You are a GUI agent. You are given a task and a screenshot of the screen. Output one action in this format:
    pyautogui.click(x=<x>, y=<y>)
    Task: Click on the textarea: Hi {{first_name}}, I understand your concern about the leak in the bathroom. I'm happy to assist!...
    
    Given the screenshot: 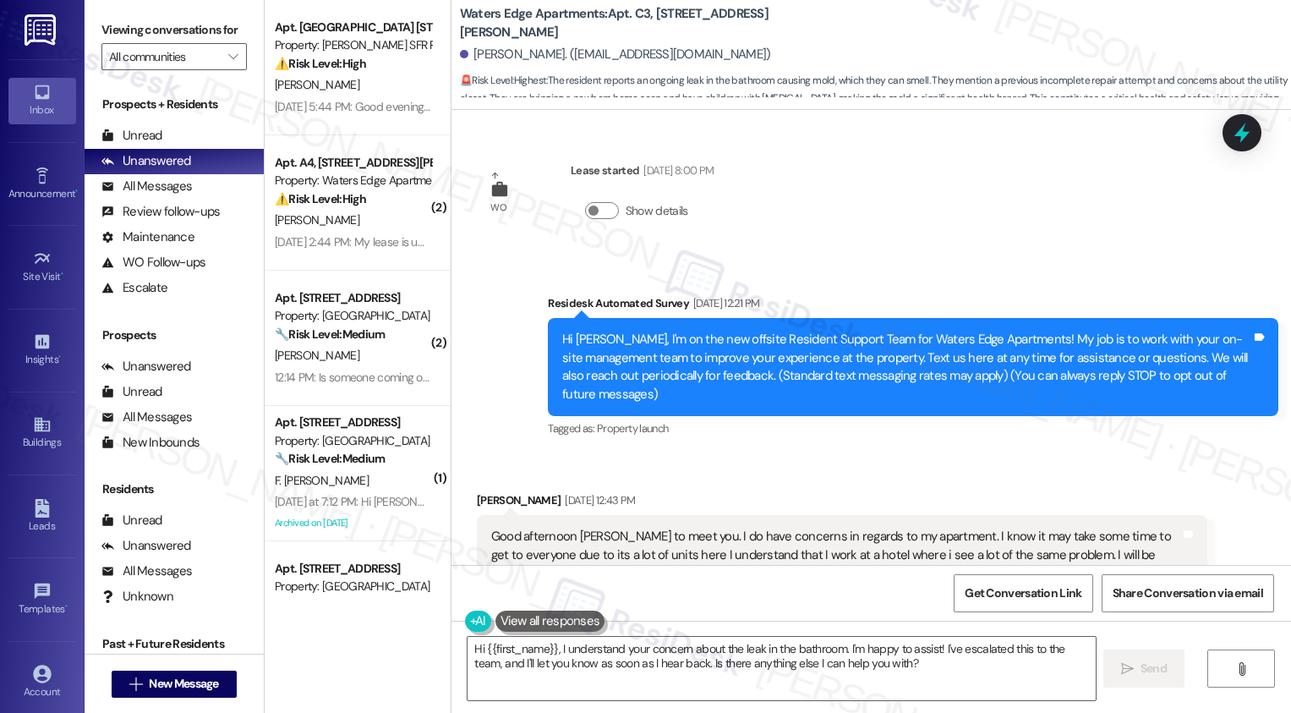 What is the action you would take?
    pyautogui.click(x=781, y=668)
    